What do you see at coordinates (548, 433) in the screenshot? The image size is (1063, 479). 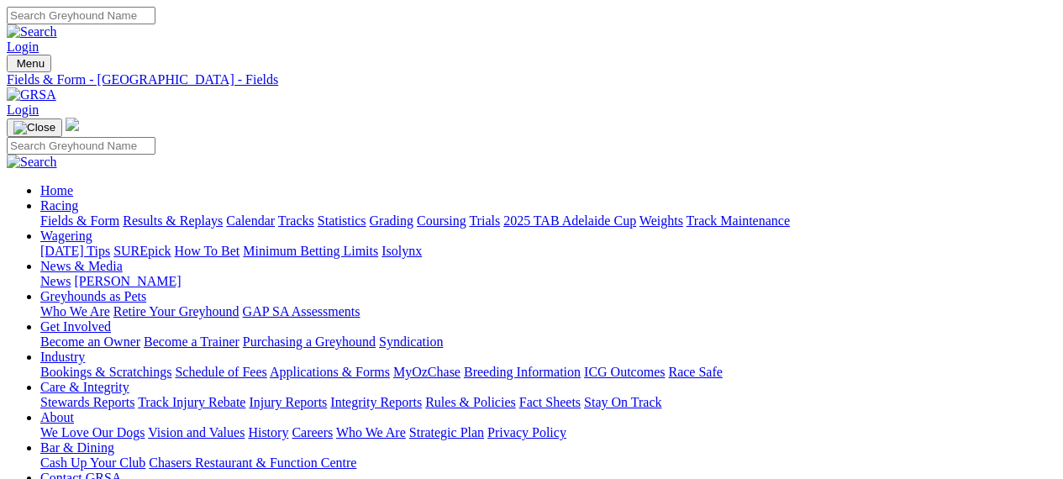 I see `div: About` at bounding box center [548, 433].